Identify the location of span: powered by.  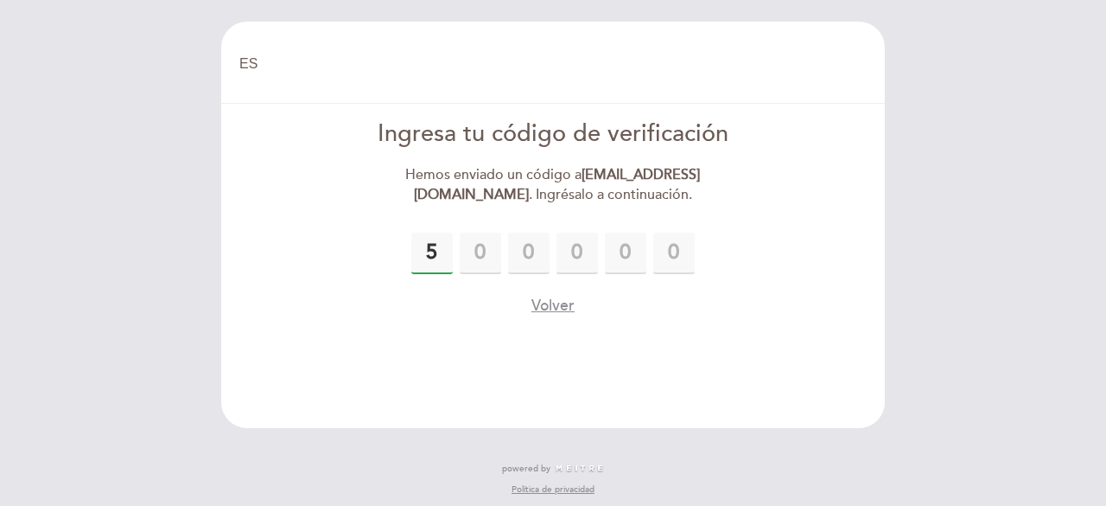
(526, 468).